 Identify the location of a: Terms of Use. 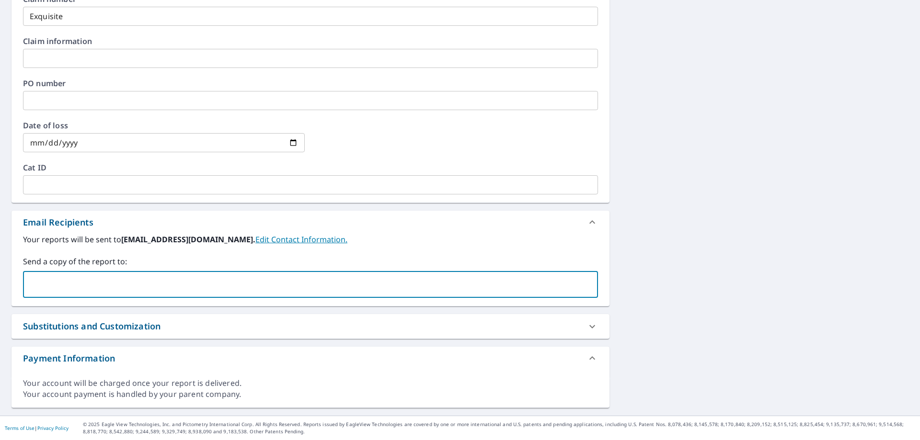
(20, 428).